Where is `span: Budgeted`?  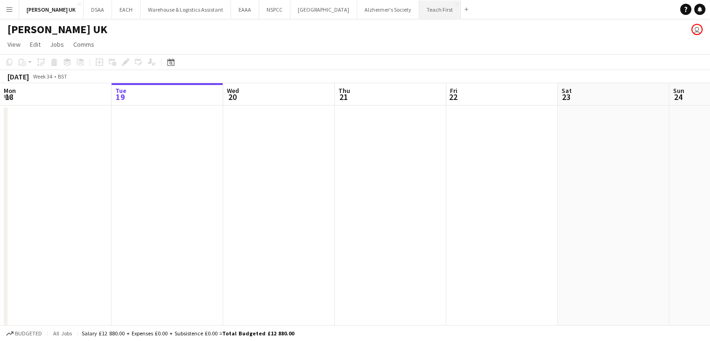 span: Budgeted is located at coordinates (28, 333).